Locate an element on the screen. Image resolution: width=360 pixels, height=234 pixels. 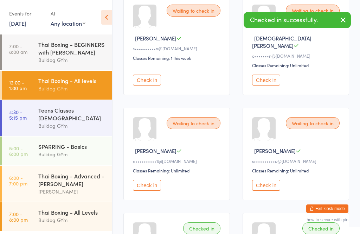
div: SPARRING - Basics is located at coordinates (72, 146).